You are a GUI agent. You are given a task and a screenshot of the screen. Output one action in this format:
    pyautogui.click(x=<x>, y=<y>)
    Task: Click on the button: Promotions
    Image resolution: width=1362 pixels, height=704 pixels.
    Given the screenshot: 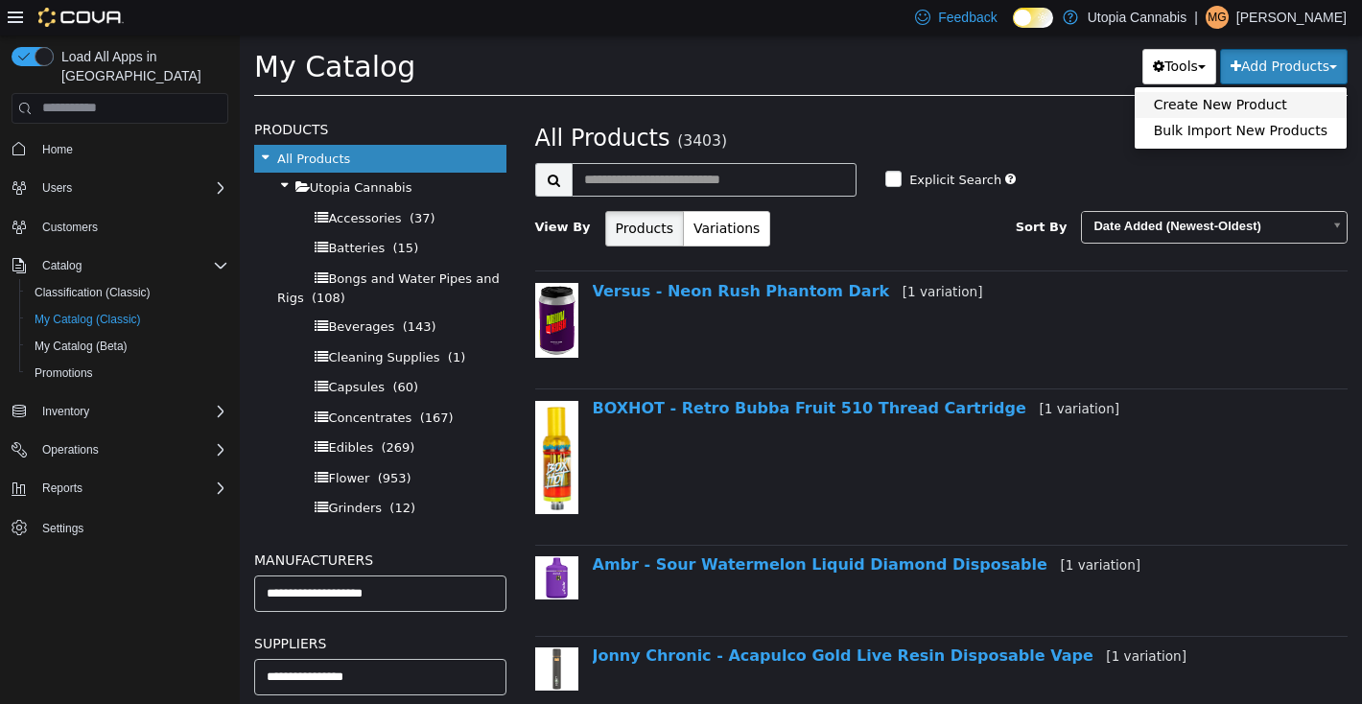 What is the action you would take?
    pyautogui.click(x=128, y=373)
    